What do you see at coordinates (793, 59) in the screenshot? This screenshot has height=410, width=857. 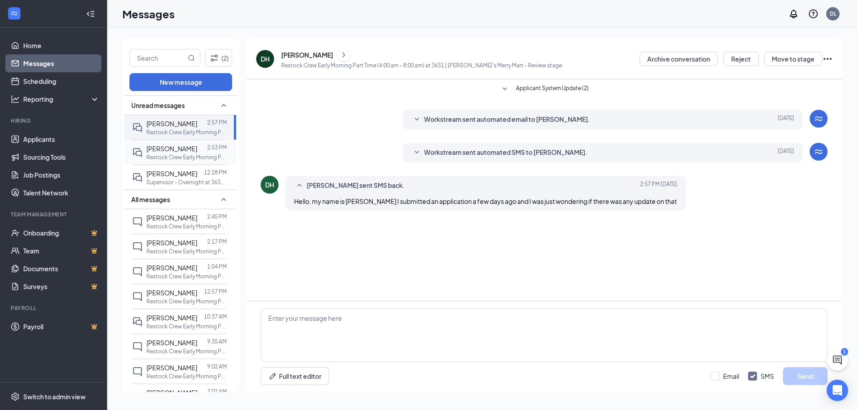 I see `button: Move to stage` at bounding box center [793, 59].